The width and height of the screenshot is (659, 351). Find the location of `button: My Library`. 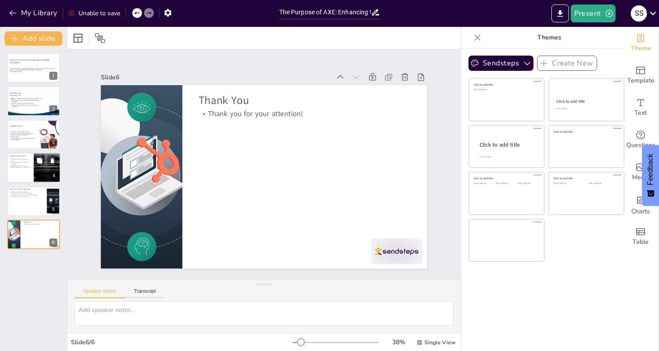

button: My Library is located at coordinates (34, 13).